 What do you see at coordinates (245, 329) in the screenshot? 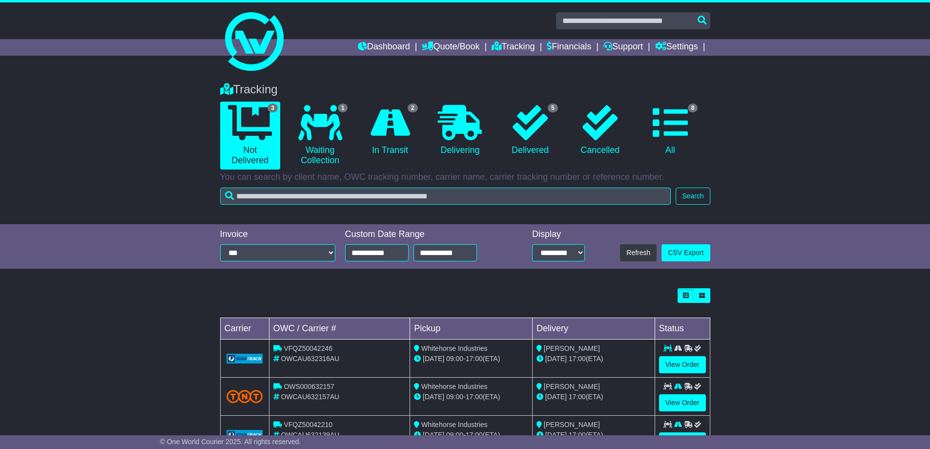
I see `td: Carrier` at bounding box center [245, 329].